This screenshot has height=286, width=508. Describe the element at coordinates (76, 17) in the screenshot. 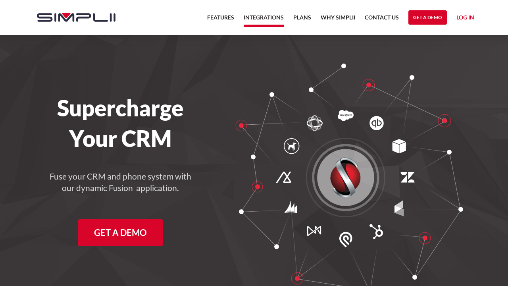

I see `img: Simplii` at that location.